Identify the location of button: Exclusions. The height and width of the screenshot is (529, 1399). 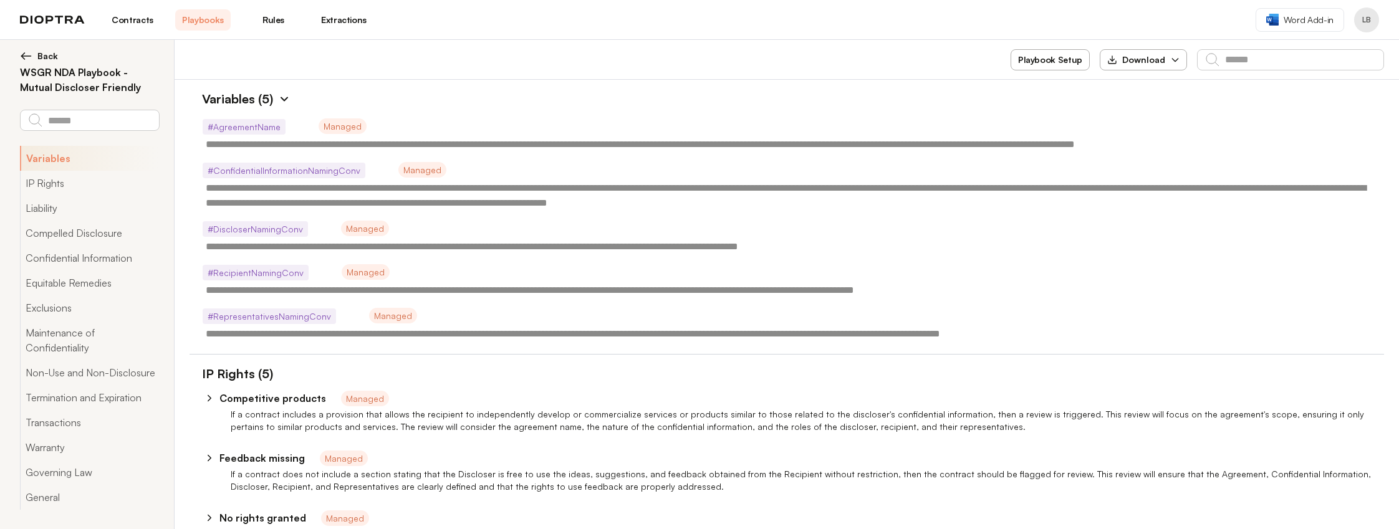
(89, 308).